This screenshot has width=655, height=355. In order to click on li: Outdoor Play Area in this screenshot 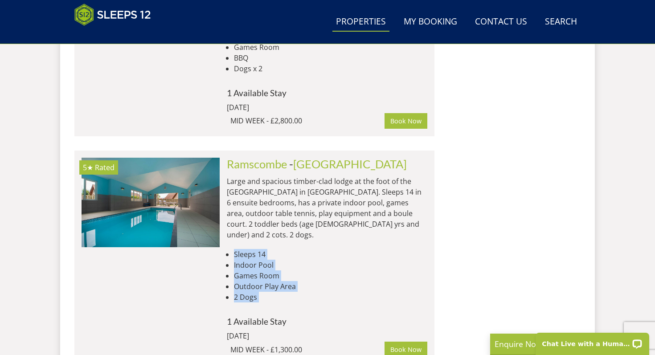, I will do `click(331, 286)`.